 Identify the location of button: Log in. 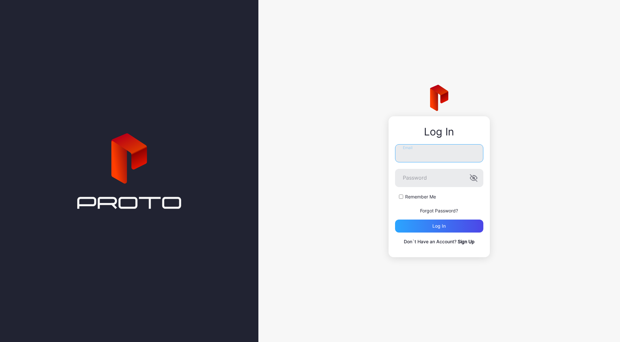
(439, 226).